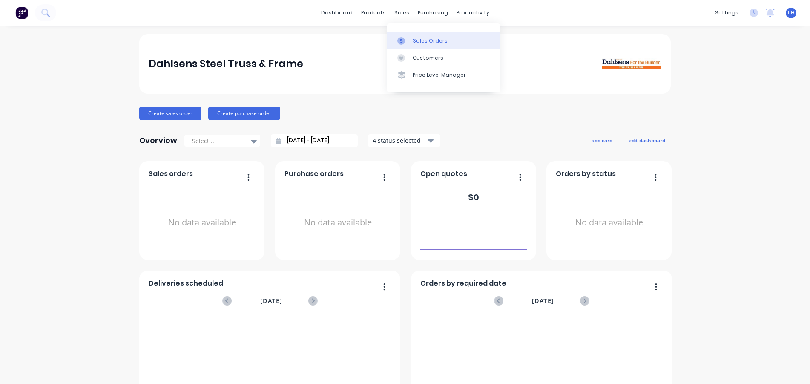  Describe the element at coordinates (171, 174) in the screenshot. I see `span: Sales orders` at that location.